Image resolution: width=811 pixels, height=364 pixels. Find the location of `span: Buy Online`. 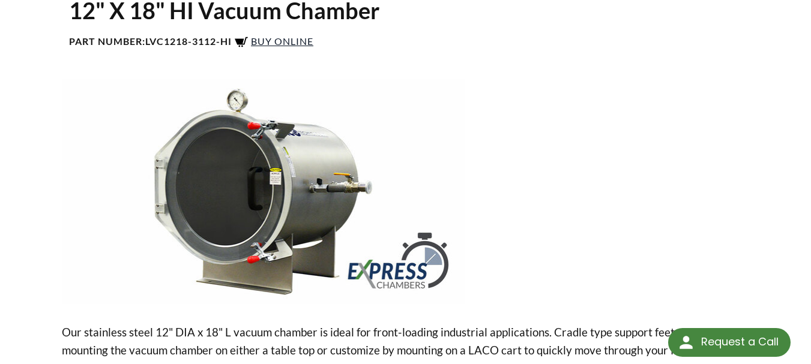

span: Buy Online is located at coordinates (282, 41).